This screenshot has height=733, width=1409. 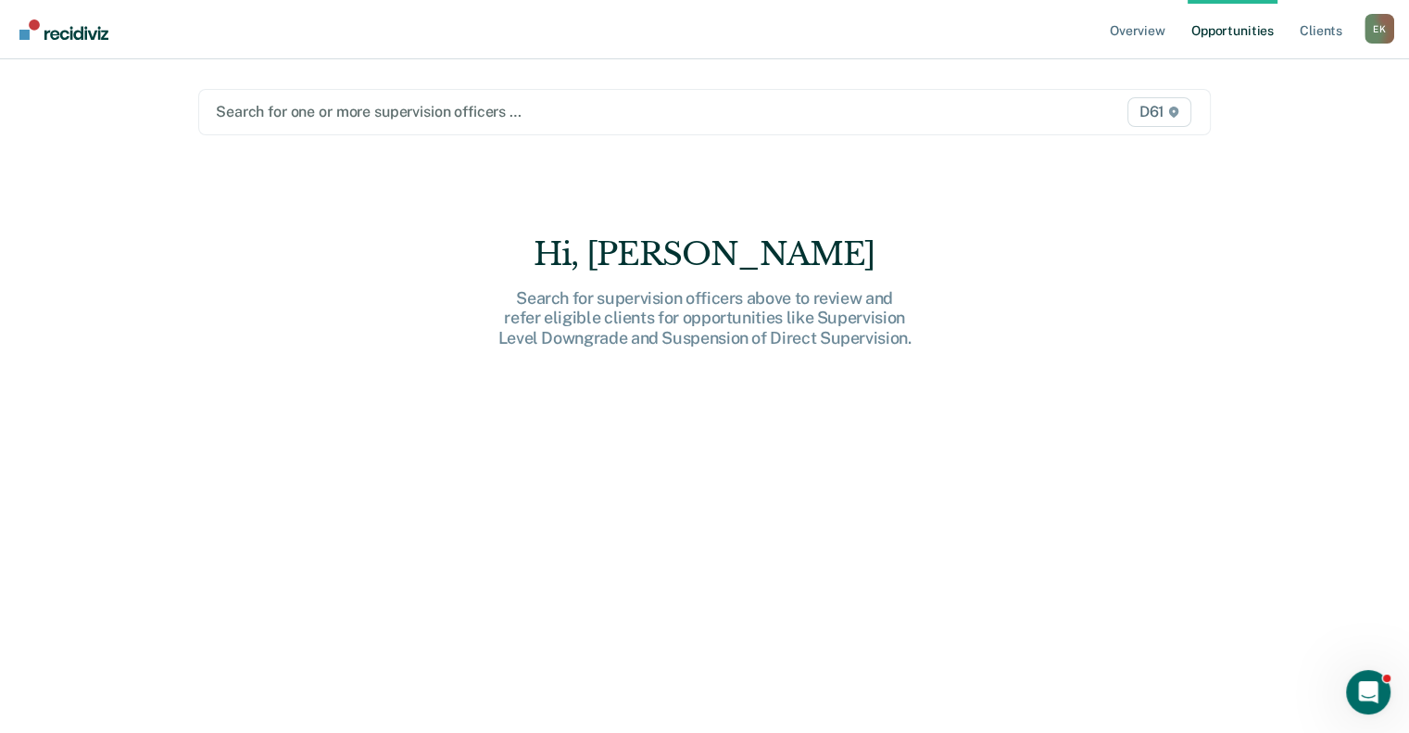 I want to click on button: Profile dropdown button, so click(x=1379, y=29).